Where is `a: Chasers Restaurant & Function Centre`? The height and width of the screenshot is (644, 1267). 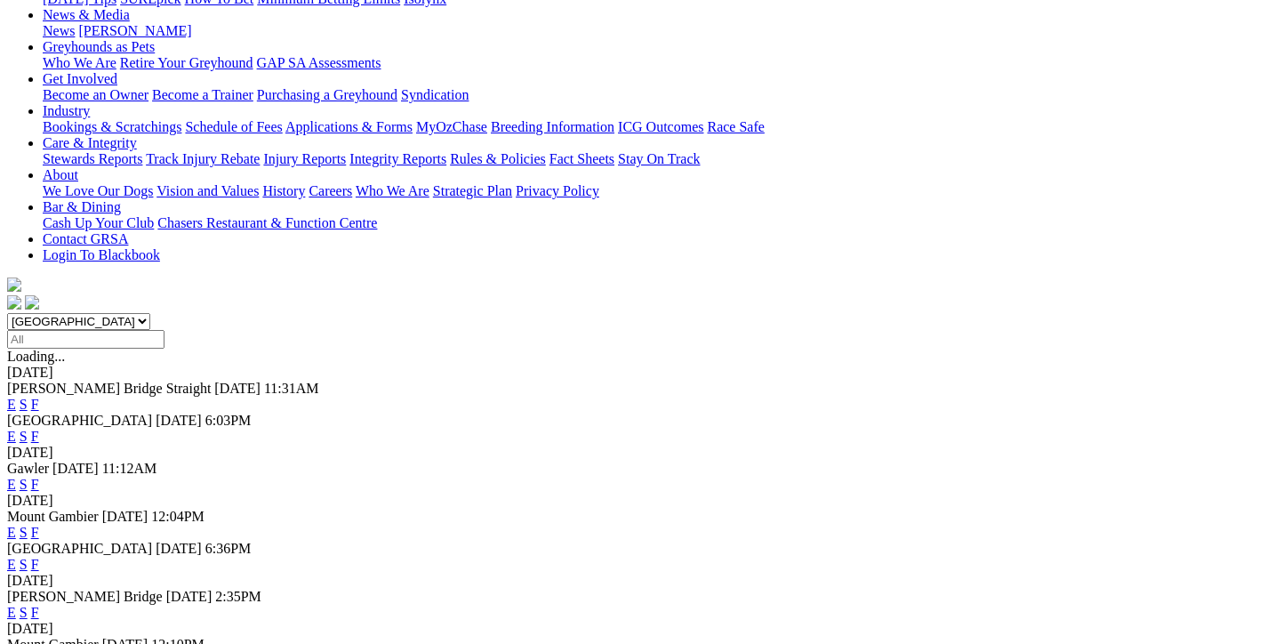 a: Chasers Restaurant & Function Centre is located at coordinates (267, 222).